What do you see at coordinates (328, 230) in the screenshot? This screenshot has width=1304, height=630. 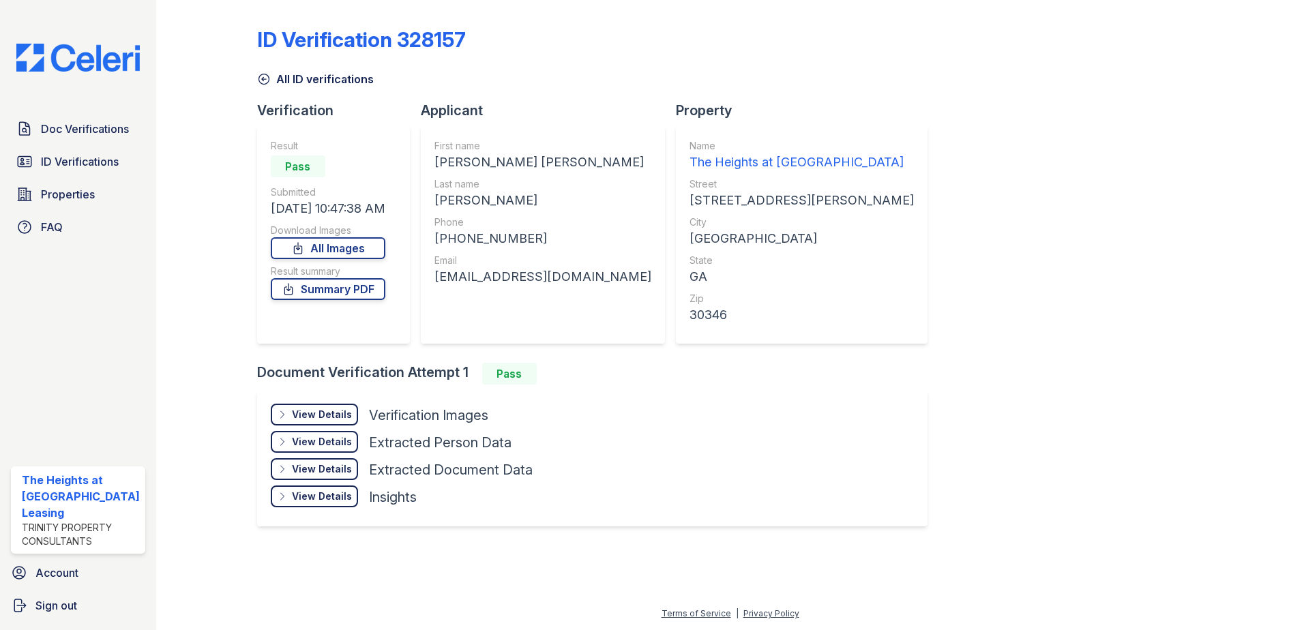 I see `div: Download Images` at bounding box center [328, 230].